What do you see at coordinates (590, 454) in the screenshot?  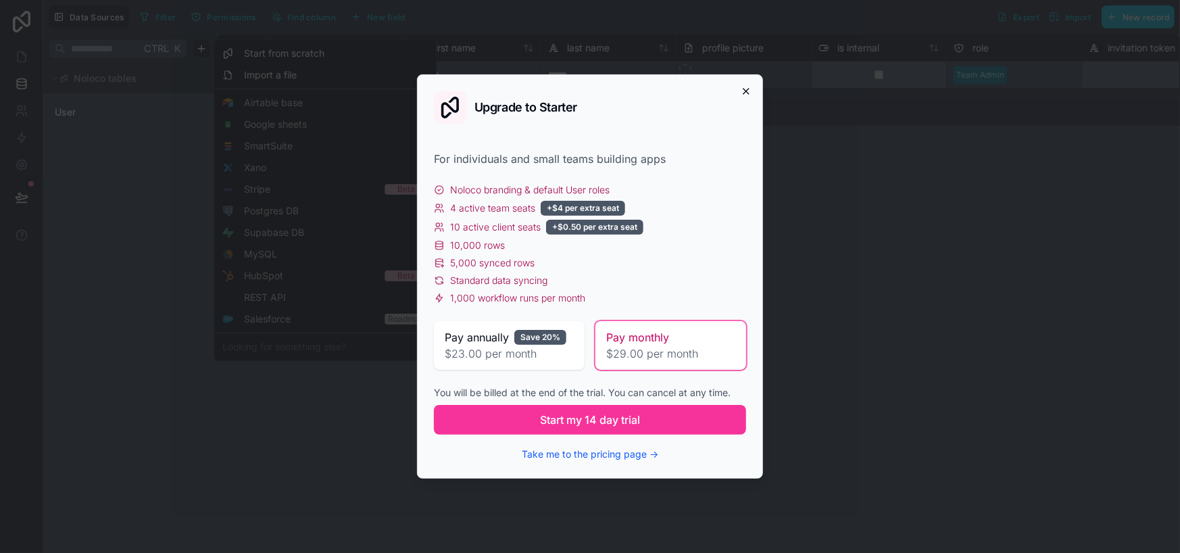 I see `button: Take me to the pricing page →` at bounding box center [590, 454].